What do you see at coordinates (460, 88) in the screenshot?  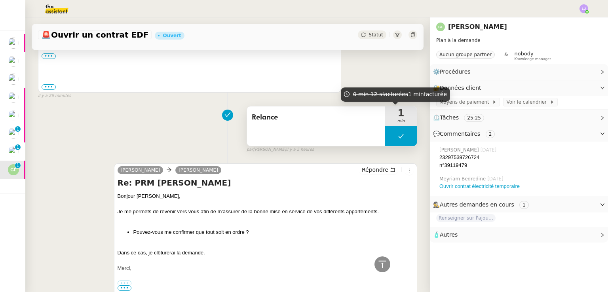 I see `span: Données client` at bounding box center [460, 88].